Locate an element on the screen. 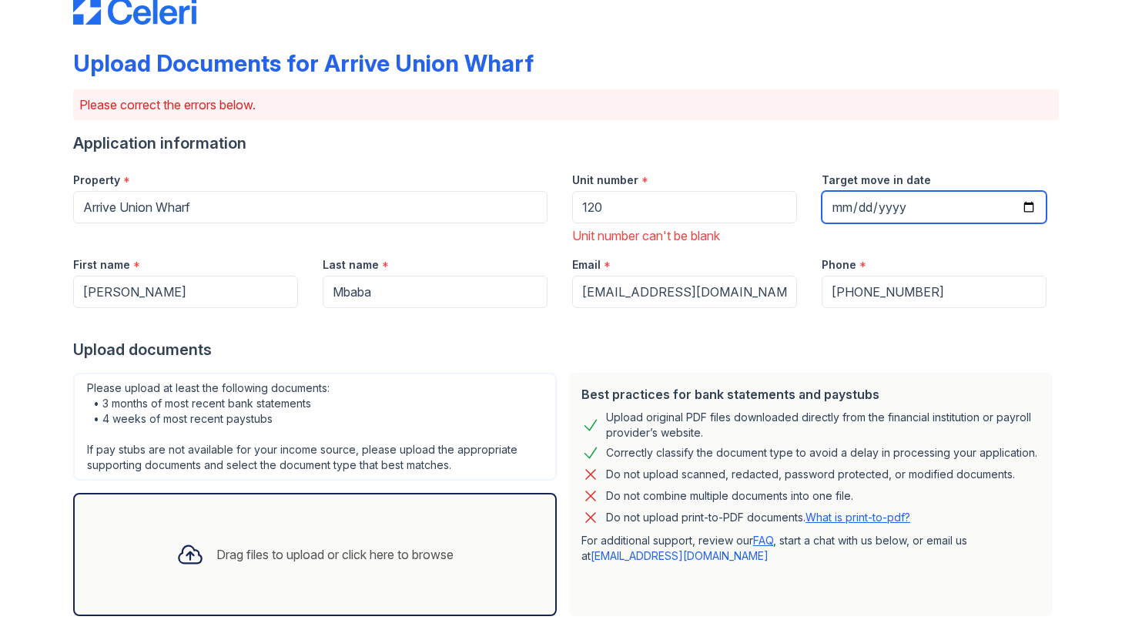 Image resolution: width=1132 pixels, height=640 pixels. div: Drag files to upload or click here to browse is located at coordinates (335, 555).